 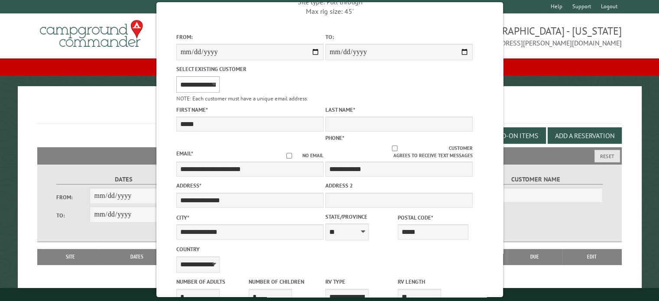 What do you see at coordinates (249, 110) in the screenshot?
I see `label: First Name` at bounding box center [249, 110].